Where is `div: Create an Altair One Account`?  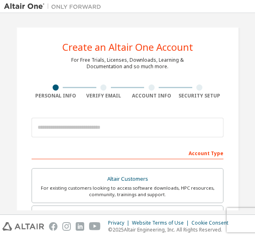 div: Create an Altair One Account is located at coordinates (128, 47).